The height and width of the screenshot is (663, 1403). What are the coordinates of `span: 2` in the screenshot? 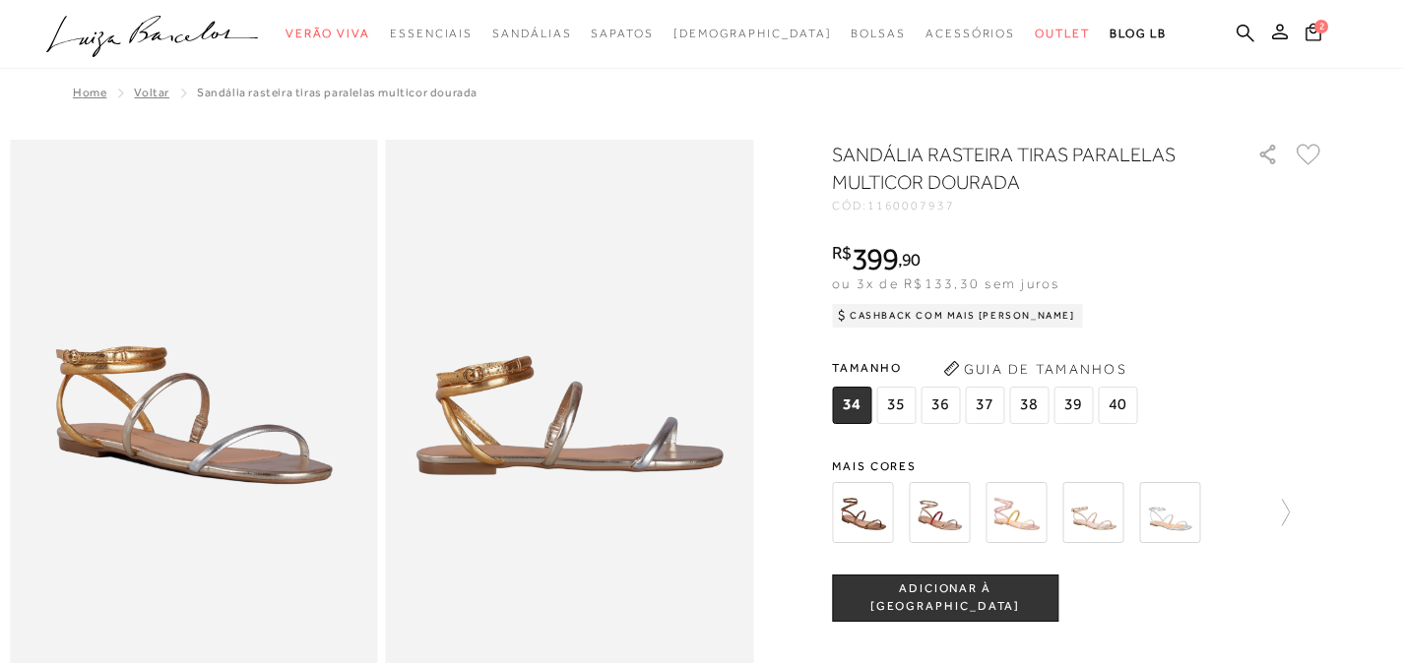 It's located at (1321, 27).